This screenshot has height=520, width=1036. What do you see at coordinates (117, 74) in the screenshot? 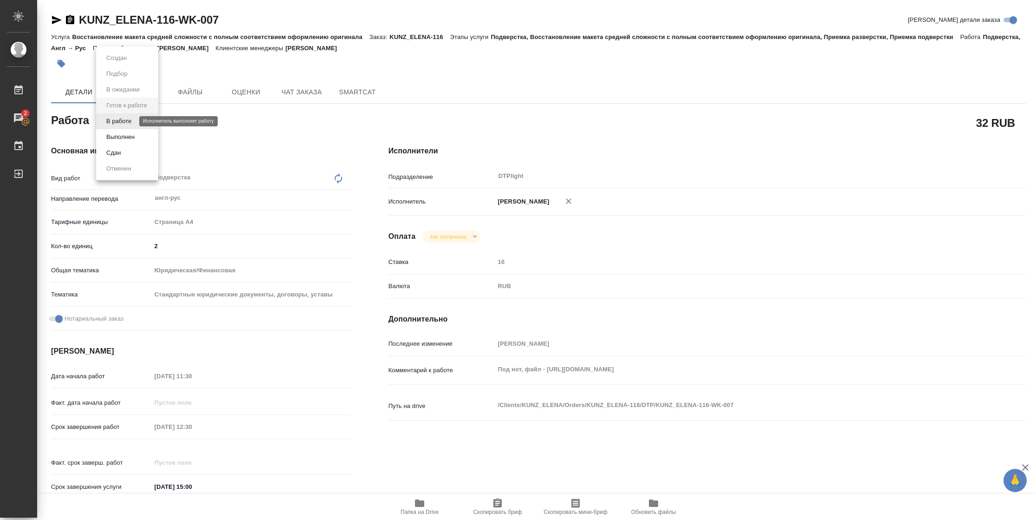
I see `button: Подбор` at bounding box center [117, 74].